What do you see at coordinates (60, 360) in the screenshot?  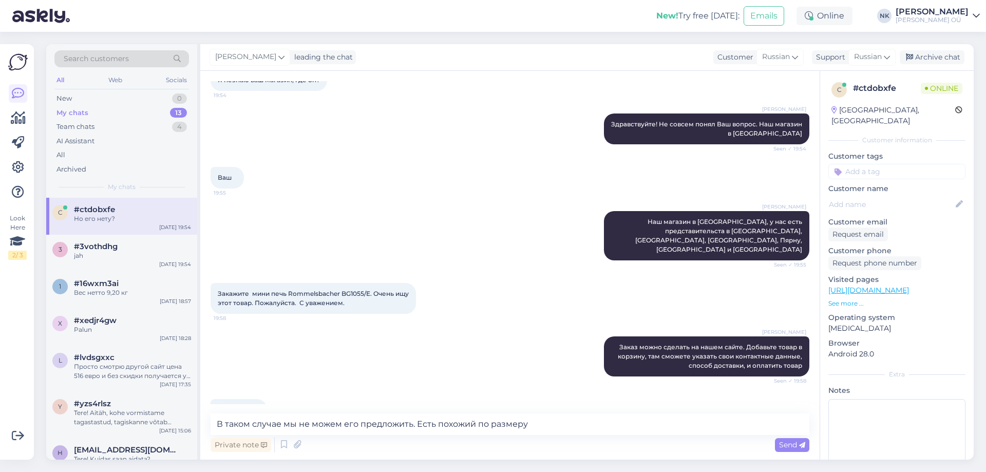 I see `span: l` at bounding box center [60, 360].